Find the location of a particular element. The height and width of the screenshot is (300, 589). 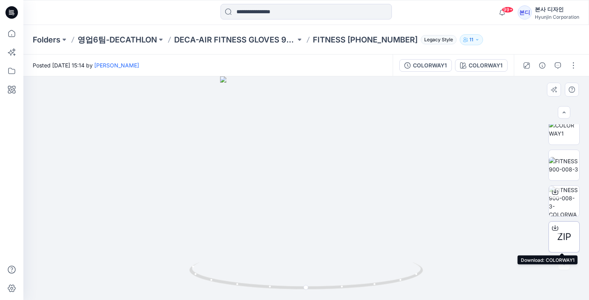

div: 본디 is located at coordinates (525, 12).